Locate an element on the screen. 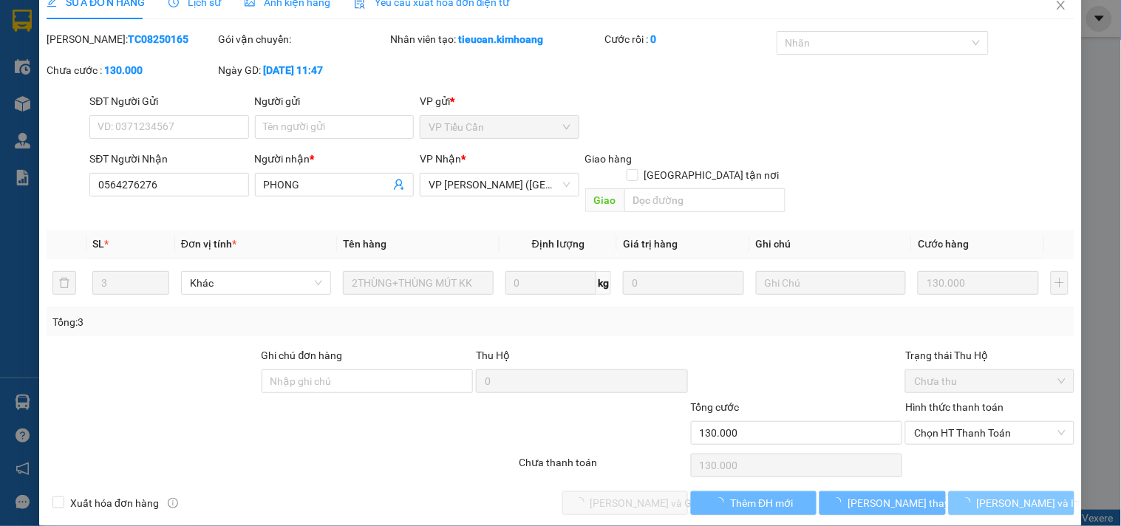  span: Giá trị hàng is located at coordinates (650, 244).